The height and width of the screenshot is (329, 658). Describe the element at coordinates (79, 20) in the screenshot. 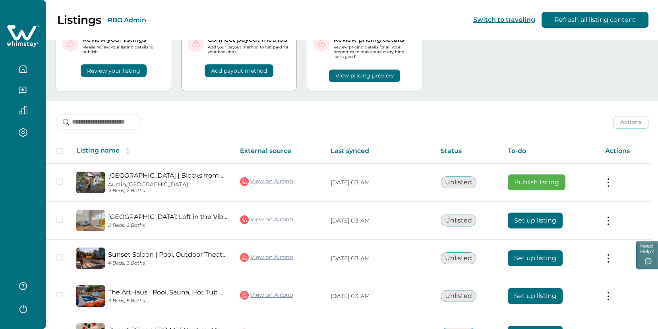

I see `p: Listings` at that location.